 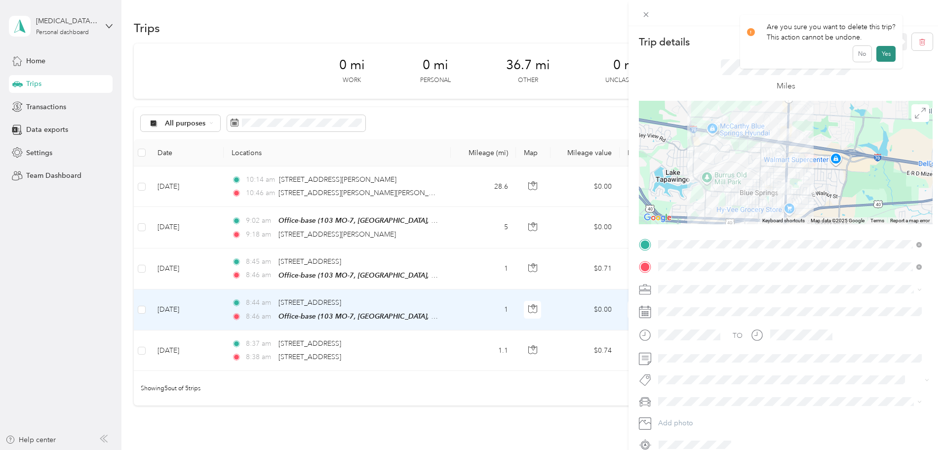 What do you see at coordinates (738, 335) in the screenshot?
I see `div: TO` at bounding box center [738, 335].